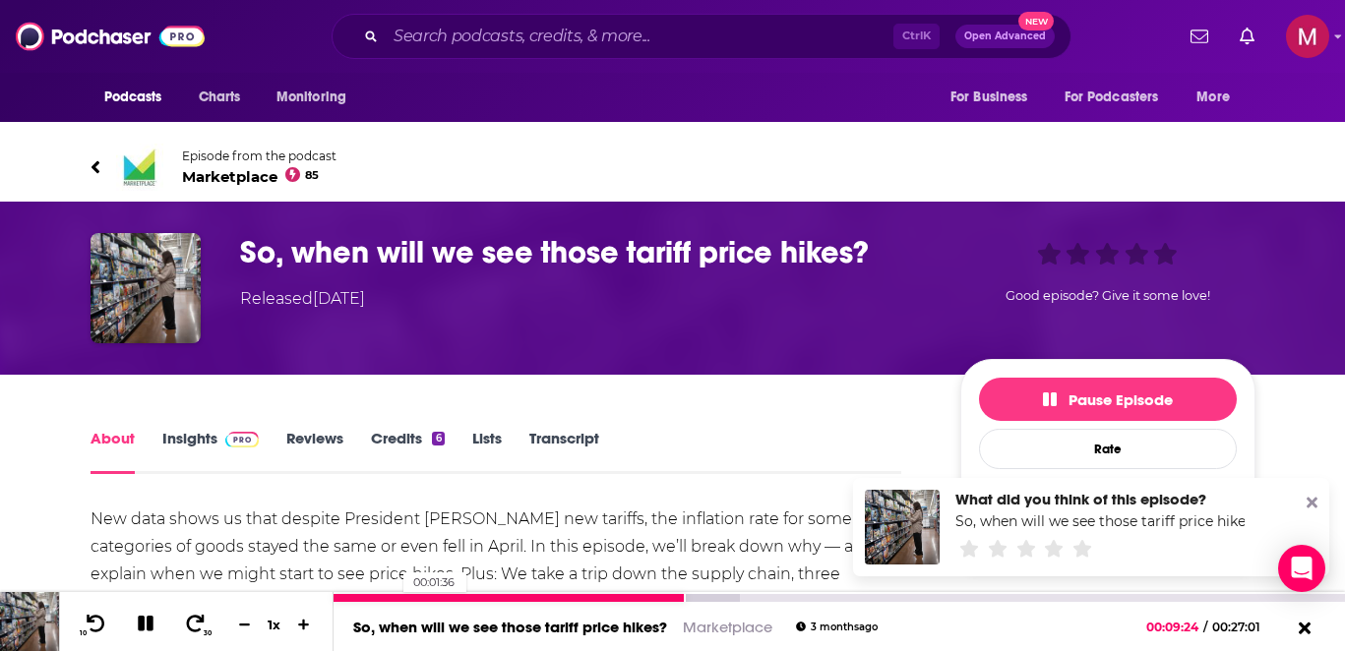 This screenshot has height=651, width=1345. What do you see at coordinates (259, 176) in the screenshot?
I see `span: Marketplace` at bounding box center [259, 176].